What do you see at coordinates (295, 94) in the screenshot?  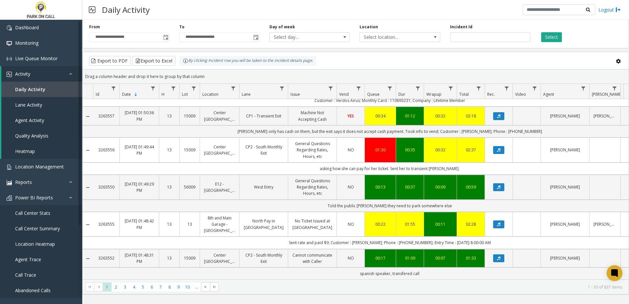 I see `span: Issue` at bounding box center [295, 94].